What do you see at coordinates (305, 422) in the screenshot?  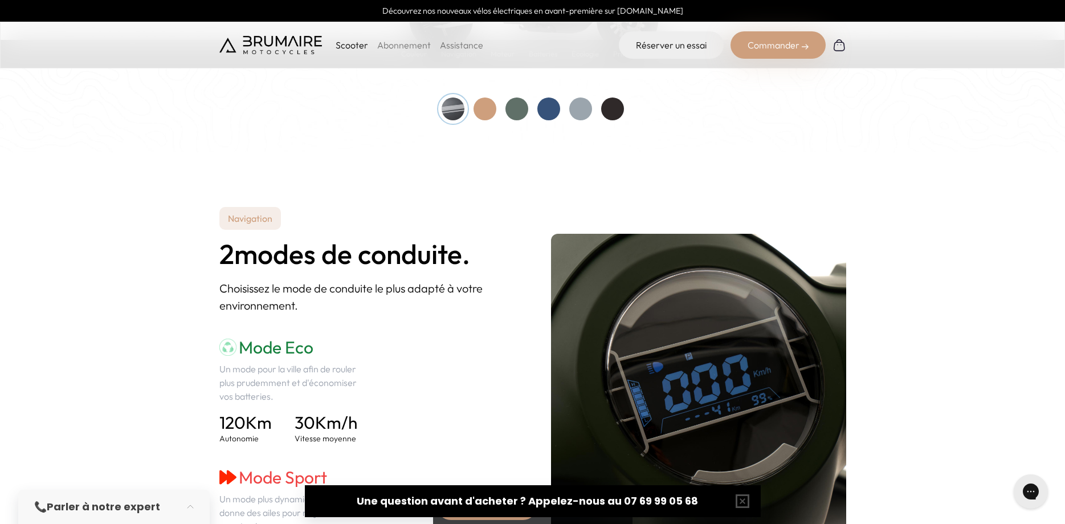 I see `span: 30` at bounding box center [305, 422].